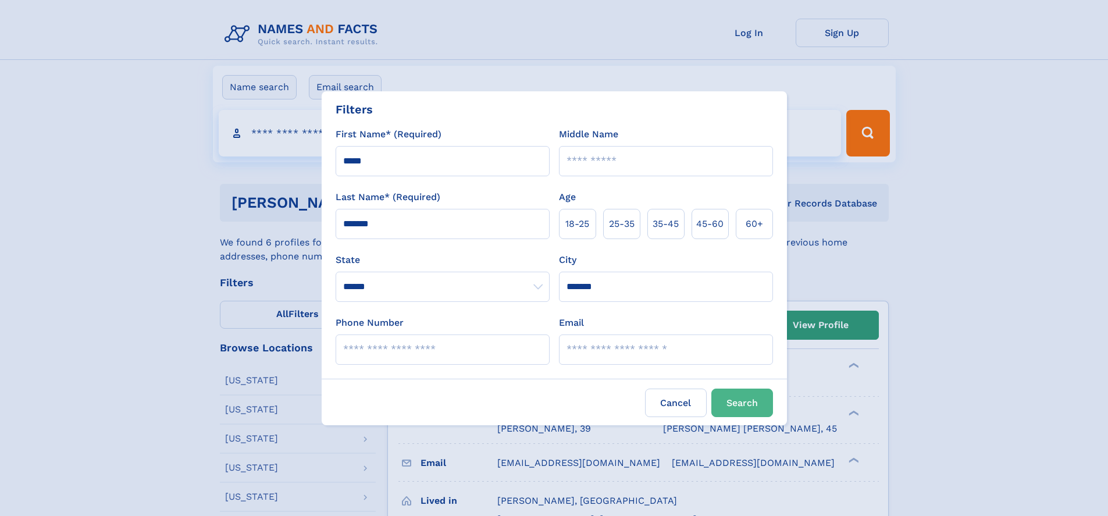  I want to click on label: Middle Name, so click(589, 134).